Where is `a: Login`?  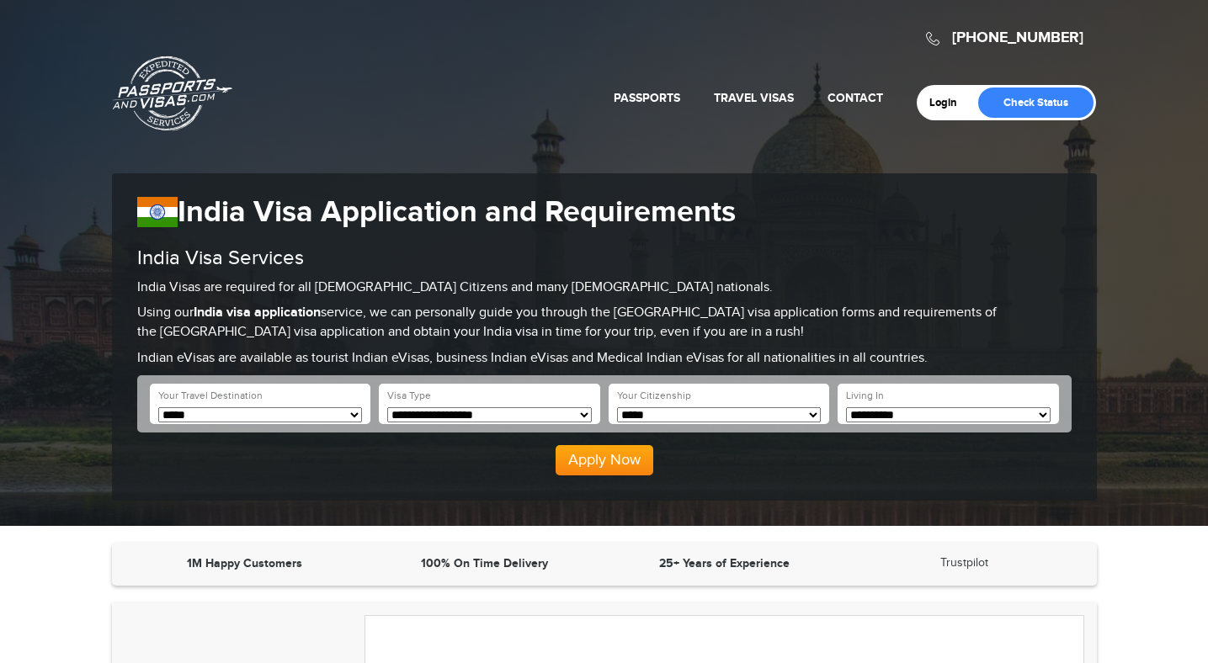
a: Login is located at coordinates (948, 103).